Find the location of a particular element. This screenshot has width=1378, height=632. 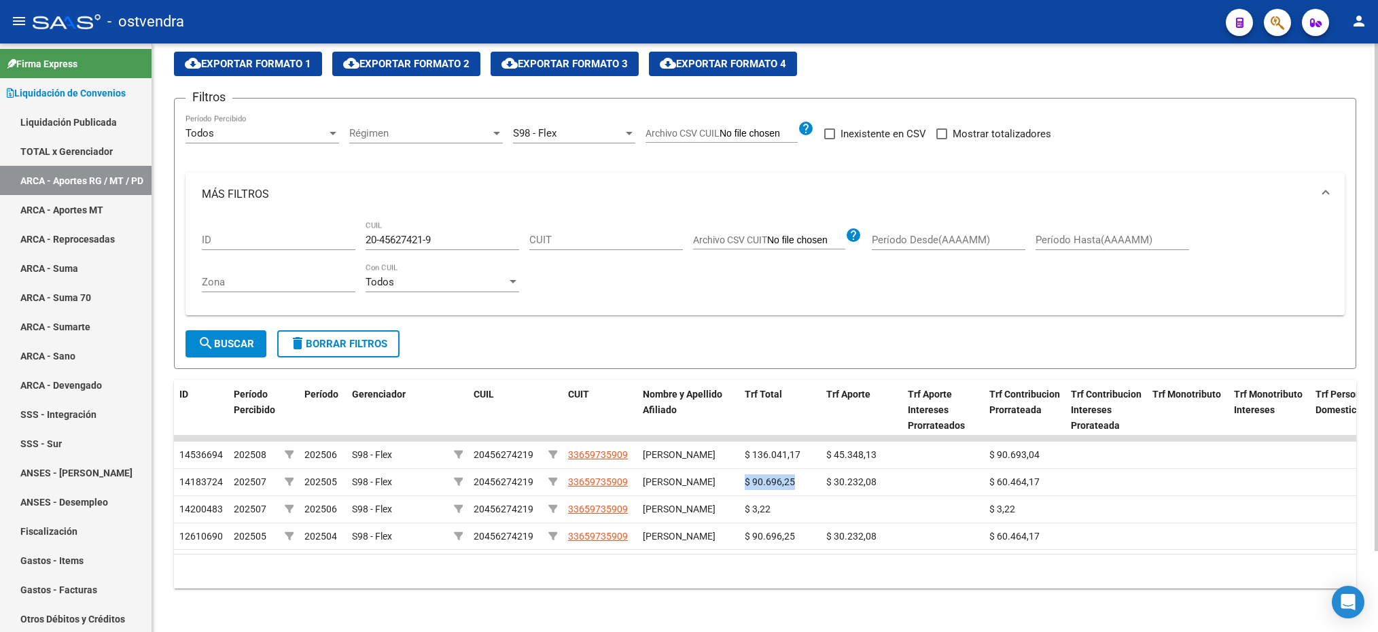

span: 12610690 is located at coordinates (201, 536).